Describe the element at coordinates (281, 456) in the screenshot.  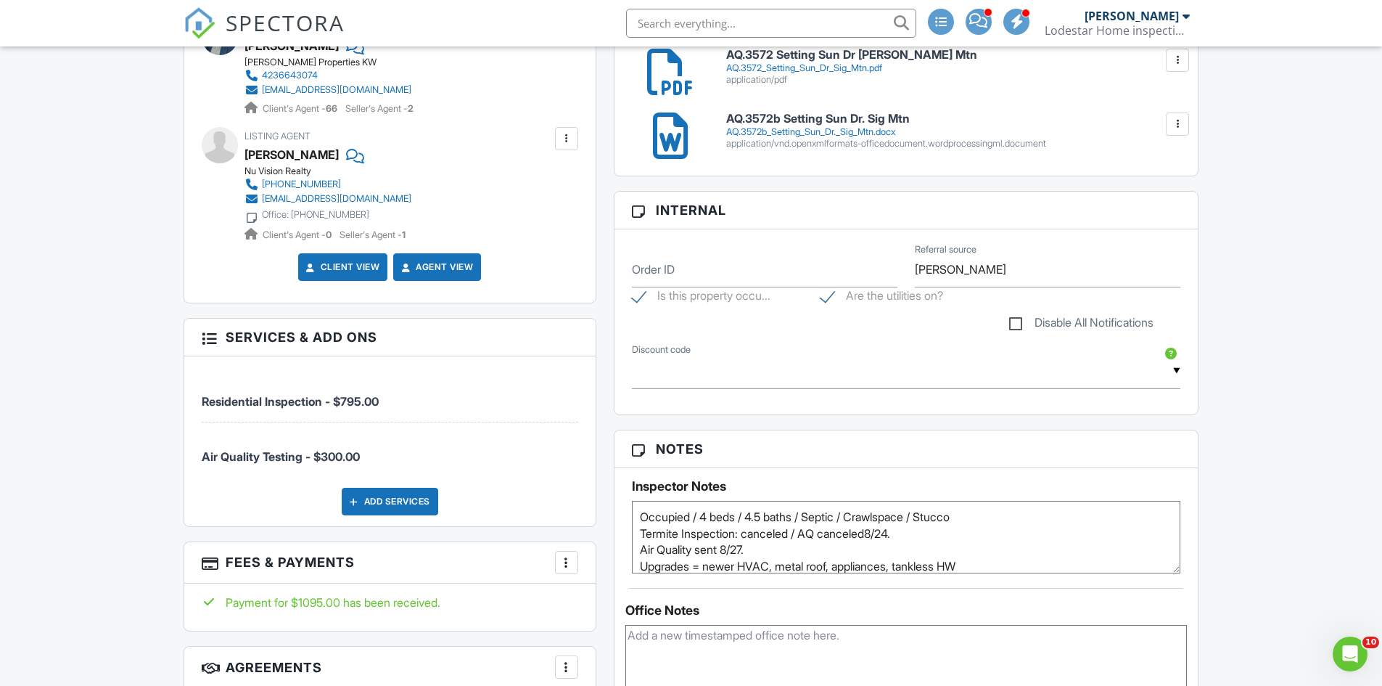
I see `span: Air Quality Testing - $300.00` at that location.